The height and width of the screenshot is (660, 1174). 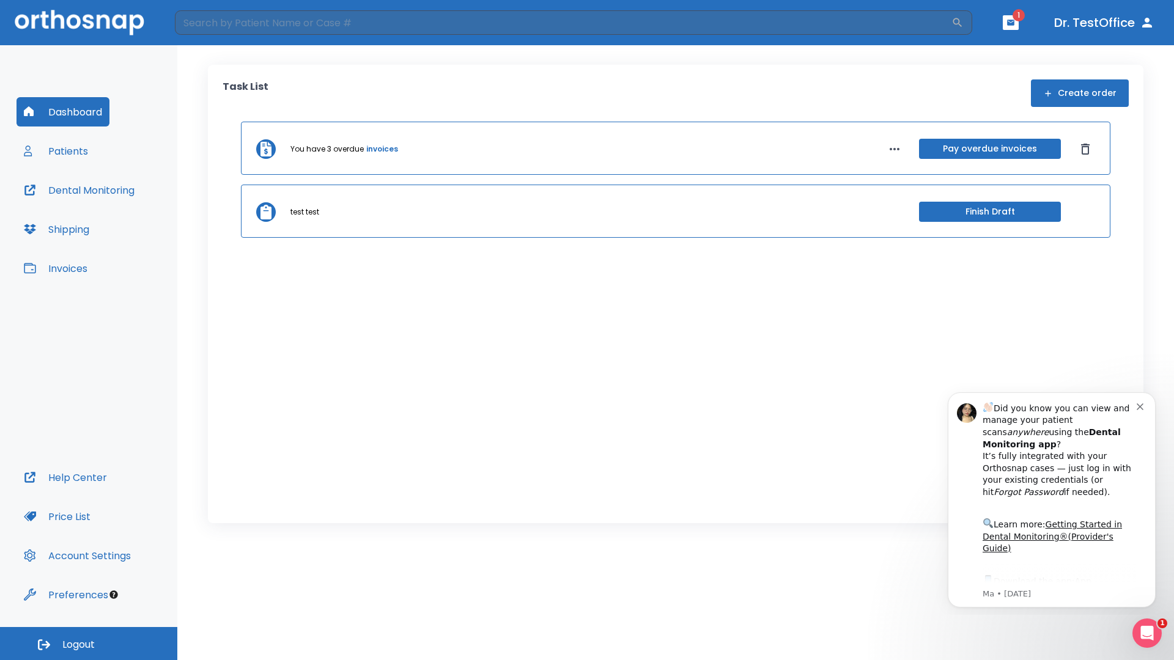 I want to click on button: Dismiss notification, so click(x=212, y=24).